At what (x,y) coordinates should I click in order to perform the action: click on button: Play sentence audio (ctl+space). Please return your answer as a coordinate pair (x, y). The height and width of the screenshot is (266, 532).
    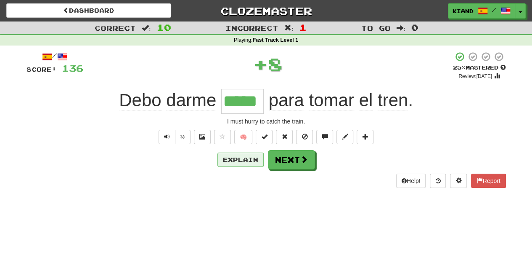
    Looking at the image, I should click on (167, 137).